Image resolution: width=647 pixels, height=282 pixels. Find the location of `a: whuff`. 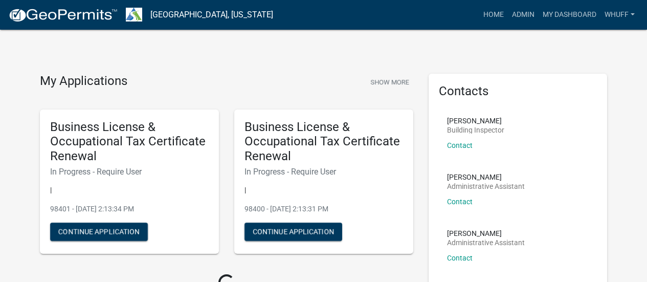

a: whuff is located at coordinates (619, 15).